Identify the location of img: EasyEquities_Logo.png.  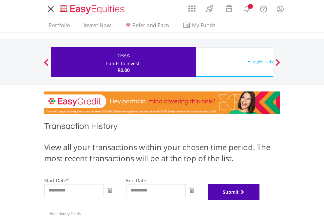
(93, 9).